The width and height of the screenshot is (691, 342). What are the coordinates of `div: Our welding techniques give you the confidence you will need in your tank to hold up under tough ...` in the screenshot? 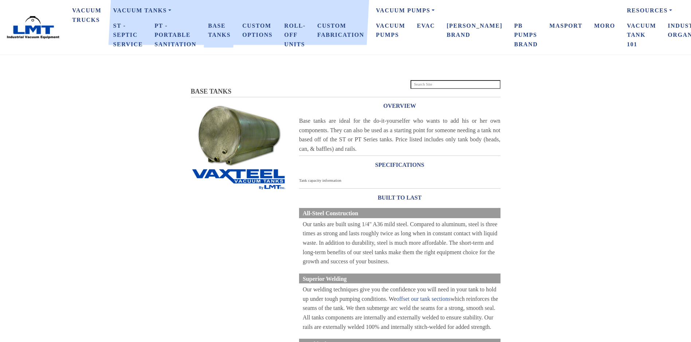 It's located at (400, 307).